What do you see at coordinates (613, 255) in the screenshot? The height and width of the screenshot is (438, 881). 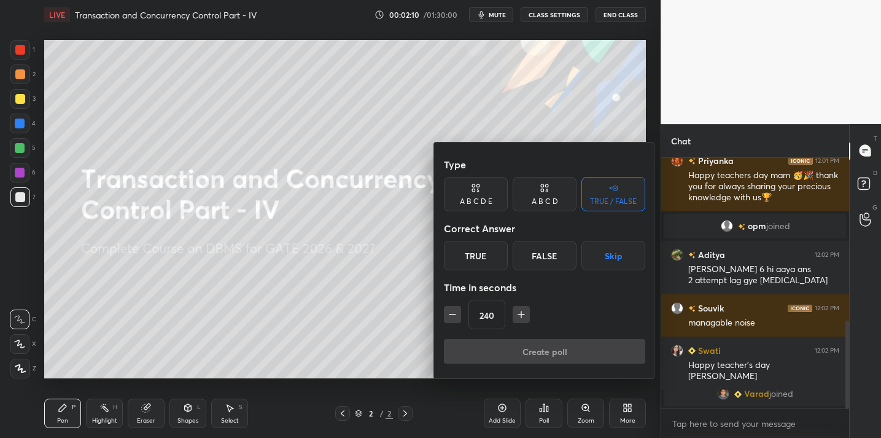 I see `button: Skip` at bounding box center [613, 255].